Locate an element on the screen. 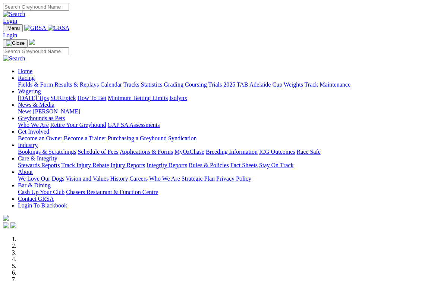  div: Care & Integrity is located at coordinates (223, 165).